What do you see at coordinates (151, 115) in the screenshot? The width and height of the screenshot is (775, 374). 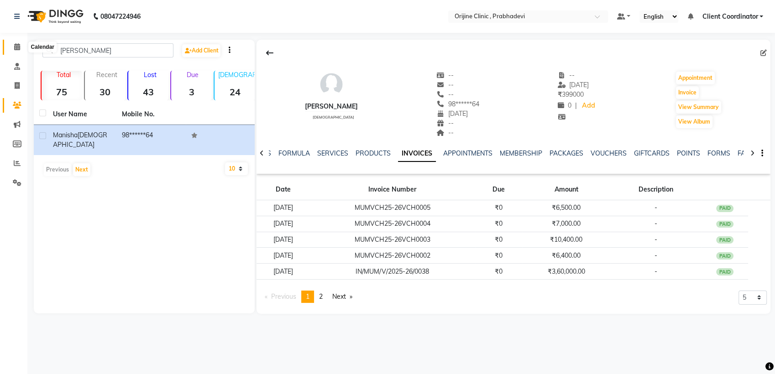 I see `th: Mobile No.` at bounding box center [151, 115].